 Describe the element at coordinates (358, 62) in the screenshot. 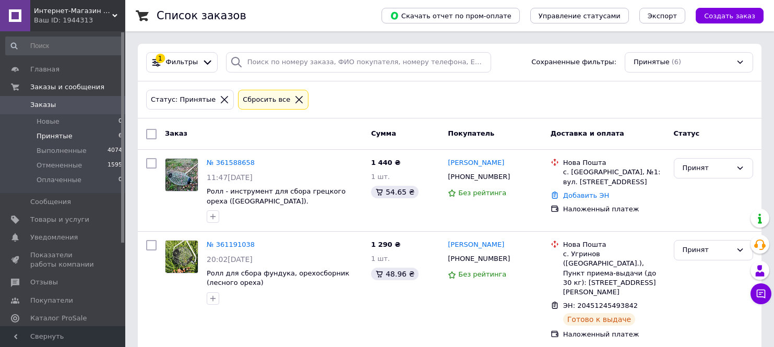

I see `input: Поиск по номеру заказа, ФИО покупателя, номеру телефона, Email, номеру накладной` at that location.